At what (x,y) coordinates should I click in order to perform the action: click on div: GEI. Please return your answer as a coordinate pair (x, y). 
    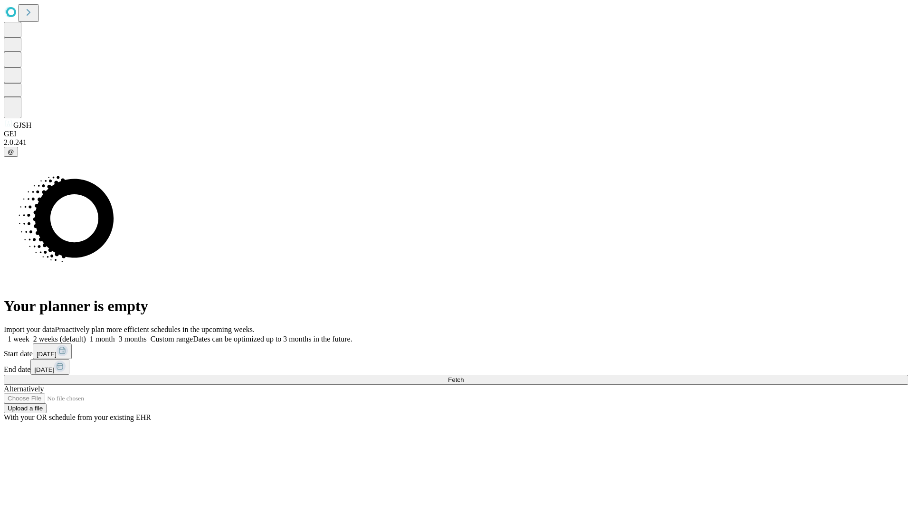
    Looking at the image, I should click on (456, 134).